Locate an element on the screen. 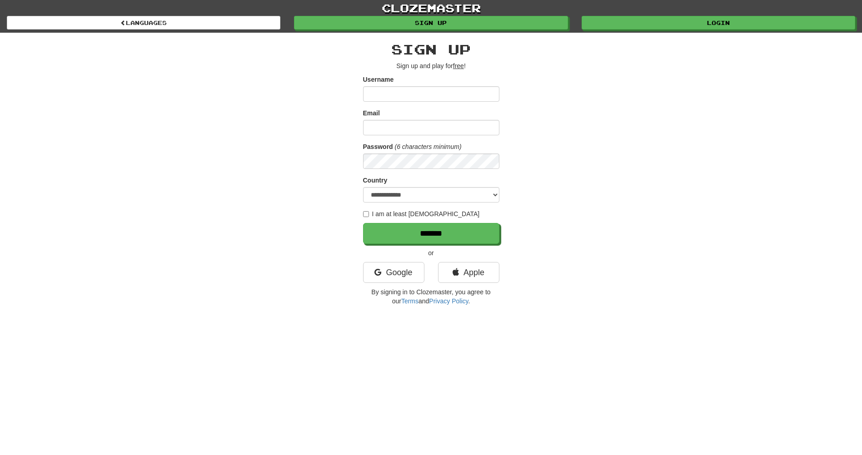 Image resolution: width=862 pixels, height=455 pixels. label: Country is located at coordinates (375, 180).